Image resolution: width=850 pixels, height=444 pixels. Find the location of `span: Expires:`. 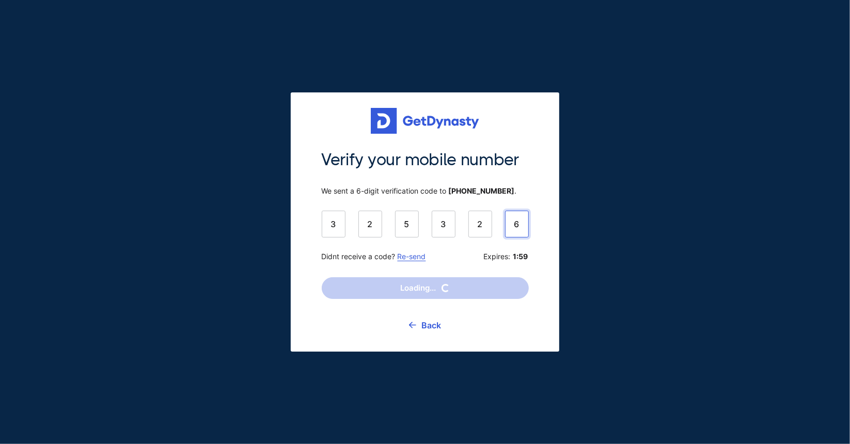

span: Expires: is located at coordinates (506, 257).